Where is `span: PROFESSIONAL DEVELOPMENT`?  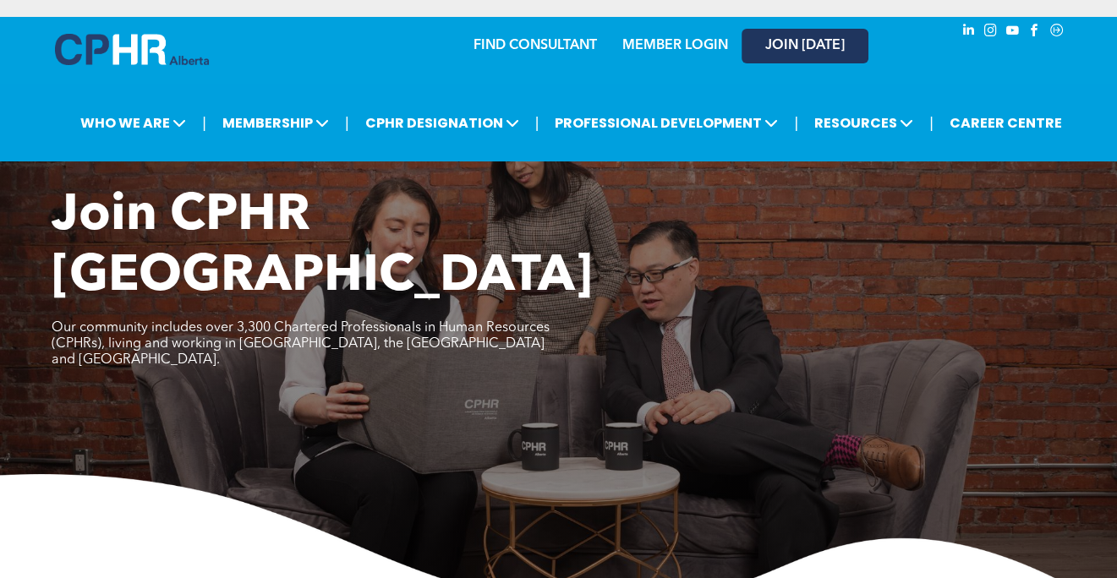 span: PROFESSIONAL DEVELOPMENT is located at coordinates (666, 123).